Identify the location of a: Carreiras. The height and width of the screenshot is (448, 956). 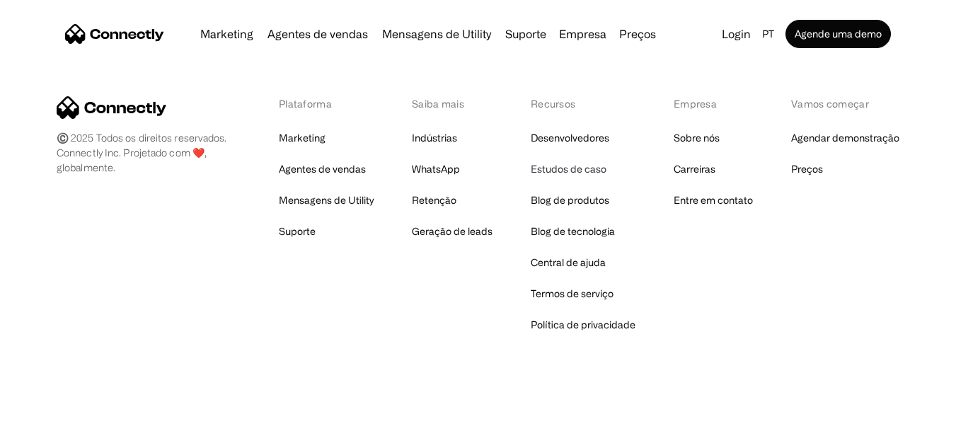
(694, 169).